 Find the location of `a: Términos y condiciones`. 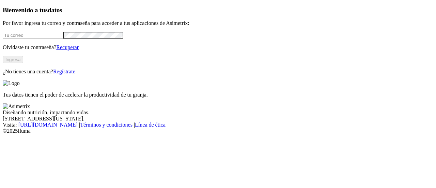

a: Términos y condiciones is located at coordinates (106, 124).